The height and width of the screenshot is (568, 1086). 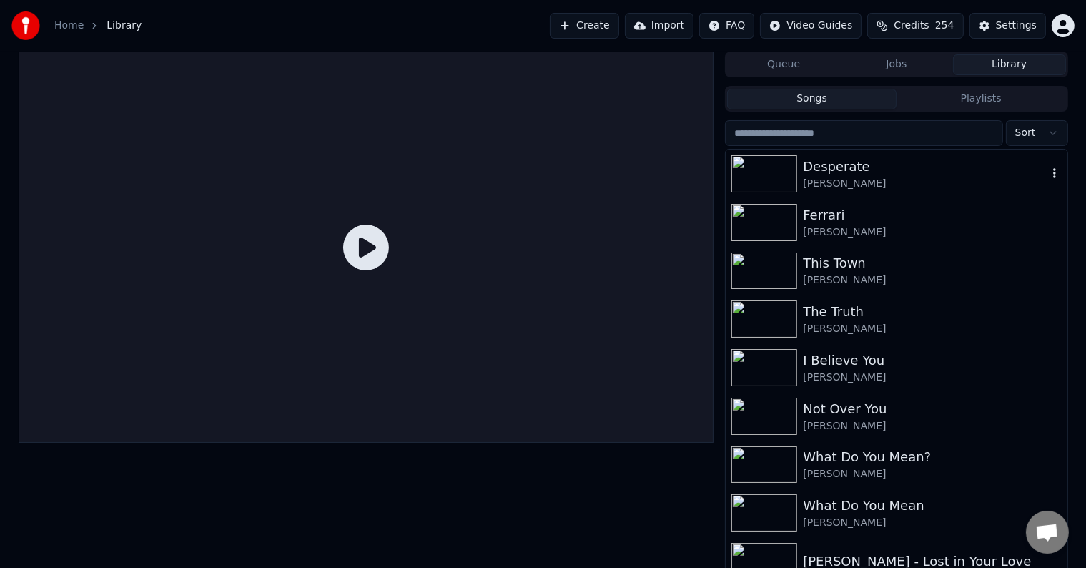 What do you see at coordinates (932, 409) in the screenshot?
I see `div: Not Over You` at bounding box center [932, 409].